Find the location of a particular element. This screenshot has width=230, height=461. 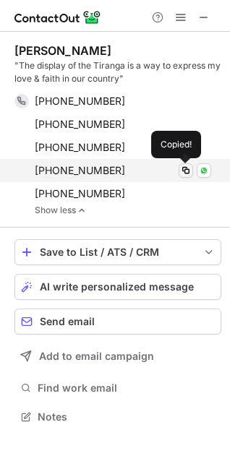

span: Notes is located at coordinates (127, 417).